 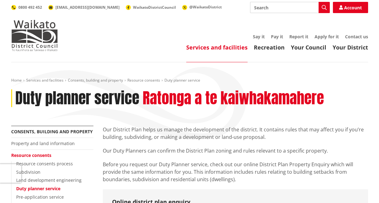 I want to click on a: Your District, so click(x=351, y=47).